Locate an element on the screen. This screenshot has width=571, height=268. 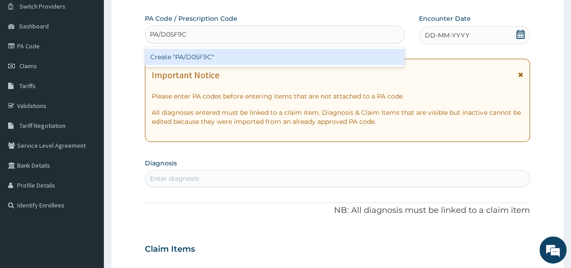
h1: Important Notice is located at coordinates (185, 75).